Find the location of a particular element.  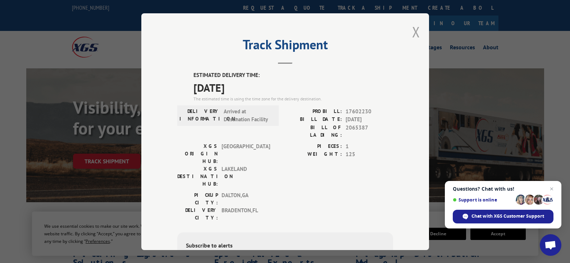

span: DALTON , GA is located at coordinates (246, 199).